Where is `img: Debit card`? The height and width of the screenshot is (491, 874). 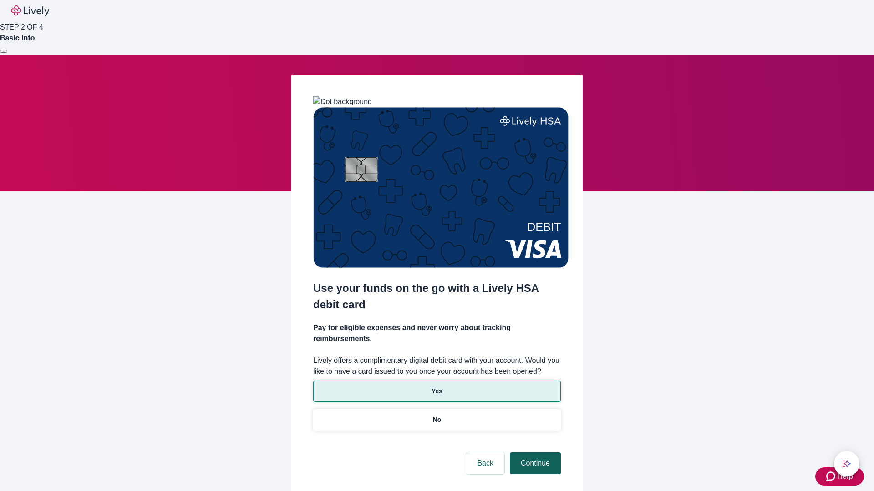
img: Debit card is located at coordinates (440, 187).